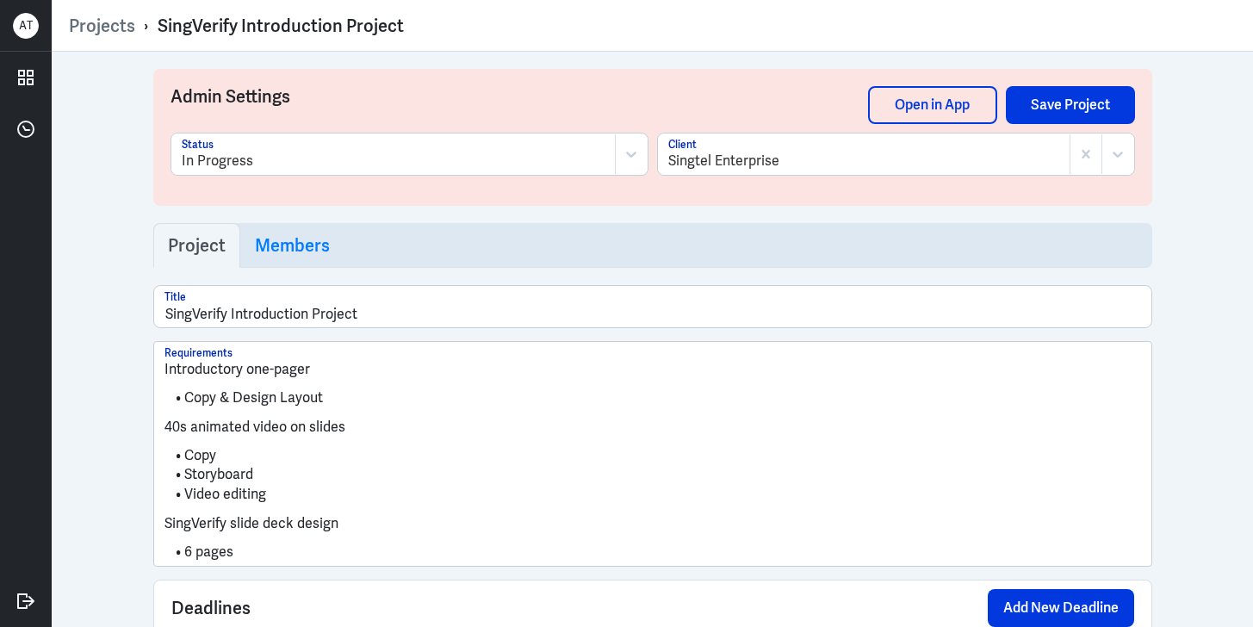 The height and width of the screenshot is (627, 1253). I want to click on p: SingVerify slide deck design, so click(653, 523).